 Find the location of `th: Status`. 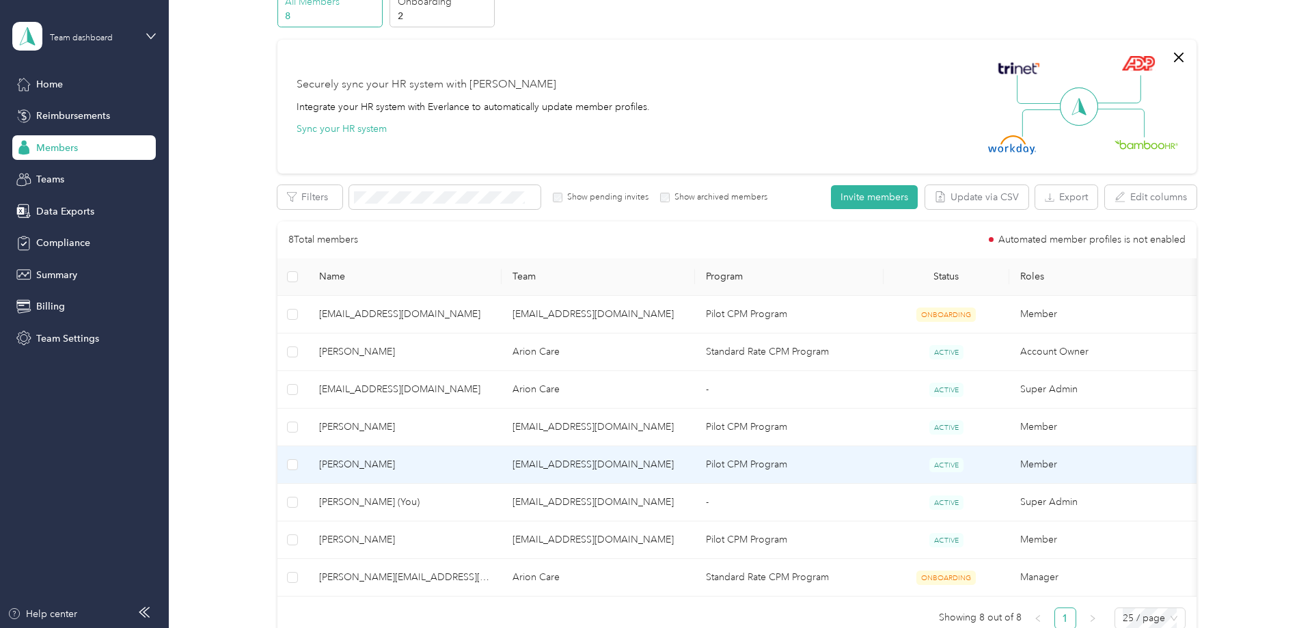

th: Status is located at coordinates (947, 277).